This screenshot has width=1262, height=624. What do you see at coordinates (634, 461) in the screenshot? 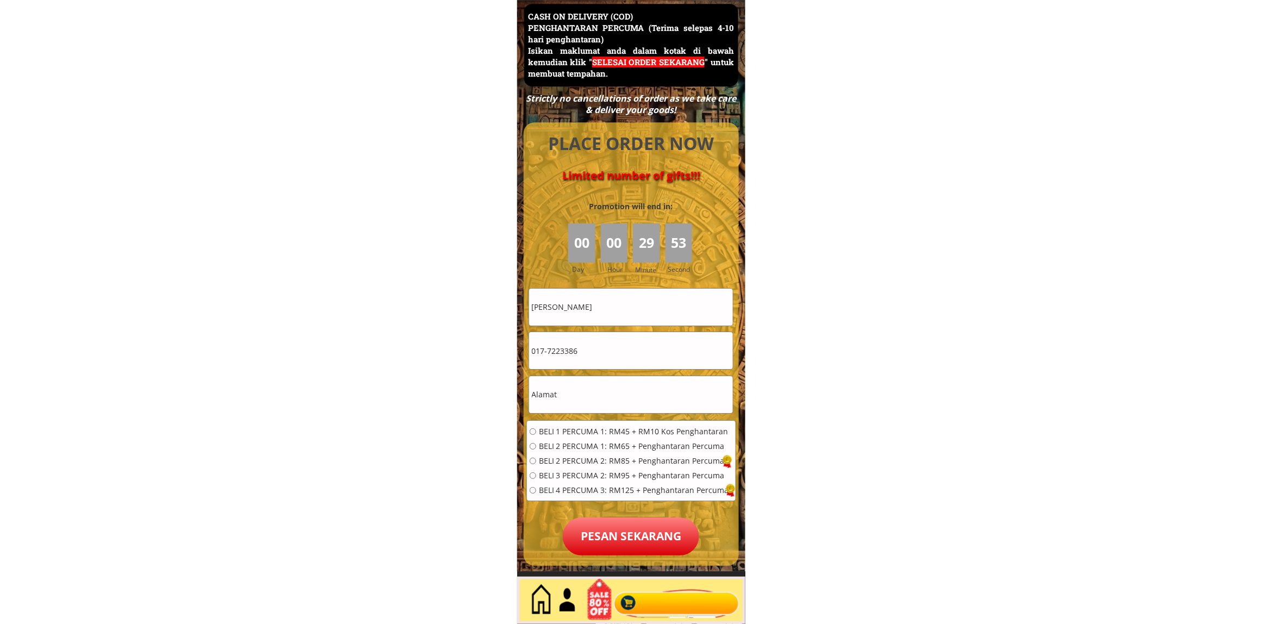
I see `span: BELI 2 PERCUMA 2: RM85 + Penghantaran Percuma` at bounding box center [634, 461].